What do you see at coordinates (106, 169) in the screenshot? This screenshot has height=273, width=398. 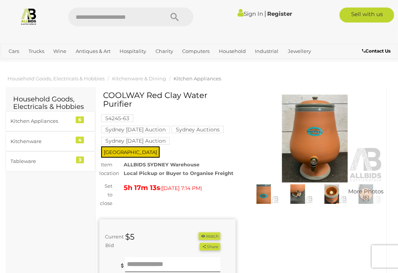 I see `div: Item location` at bounding box center [106, 169].